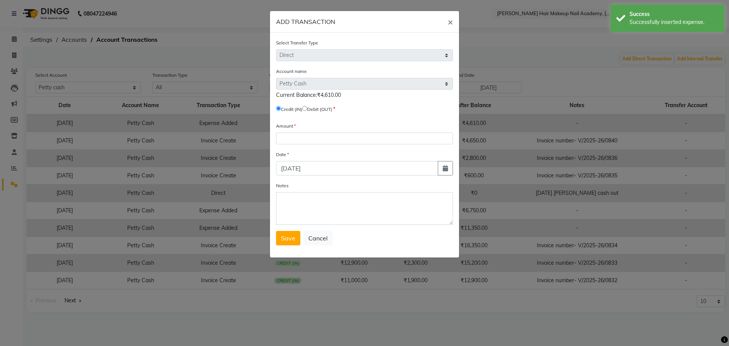 This screenshot has width=729, height=346. I want to click on label: Debit (OUT), so click(320, 109).